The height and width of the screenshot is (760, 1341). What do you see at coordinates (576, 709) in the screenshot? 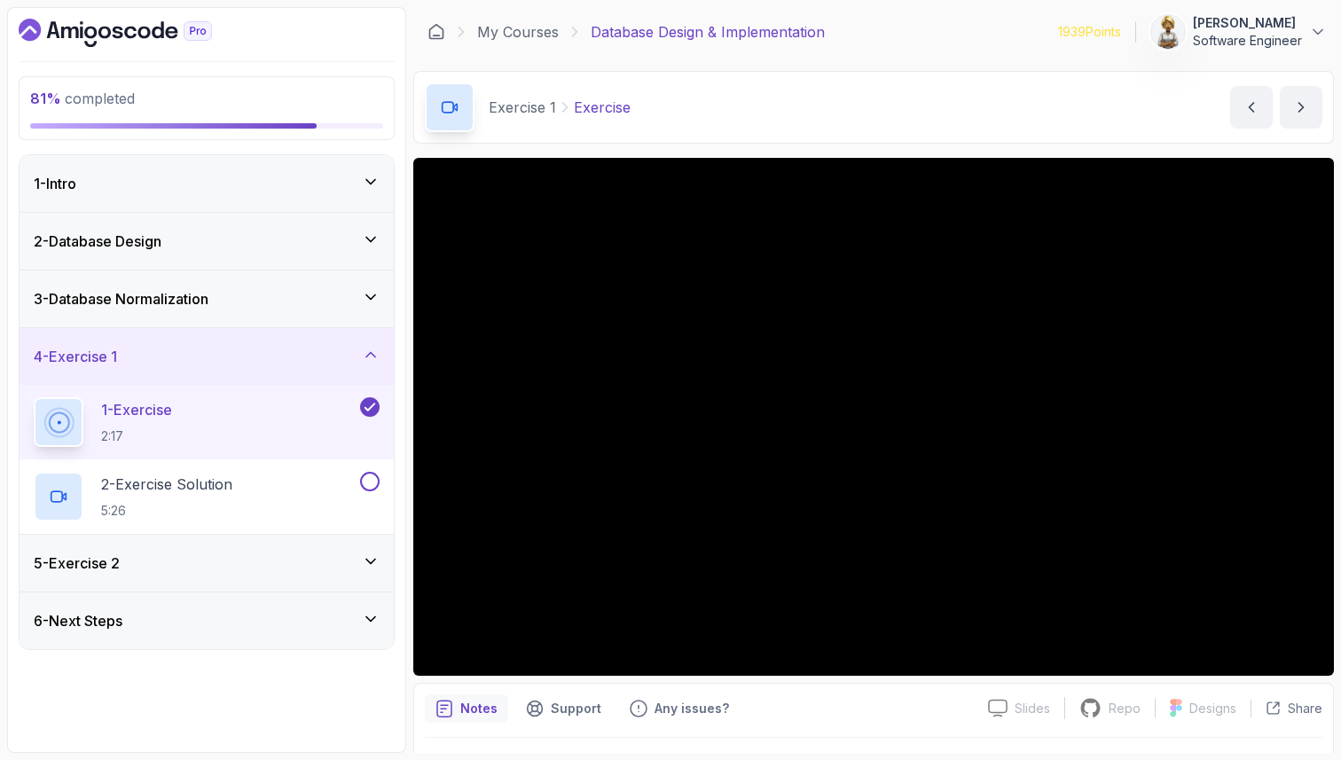
I see `p: Support` at bounding box center [576, 709].